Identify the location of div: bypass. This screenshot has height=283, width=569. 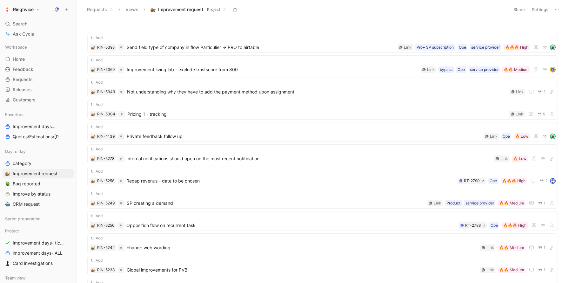
(446, 70).